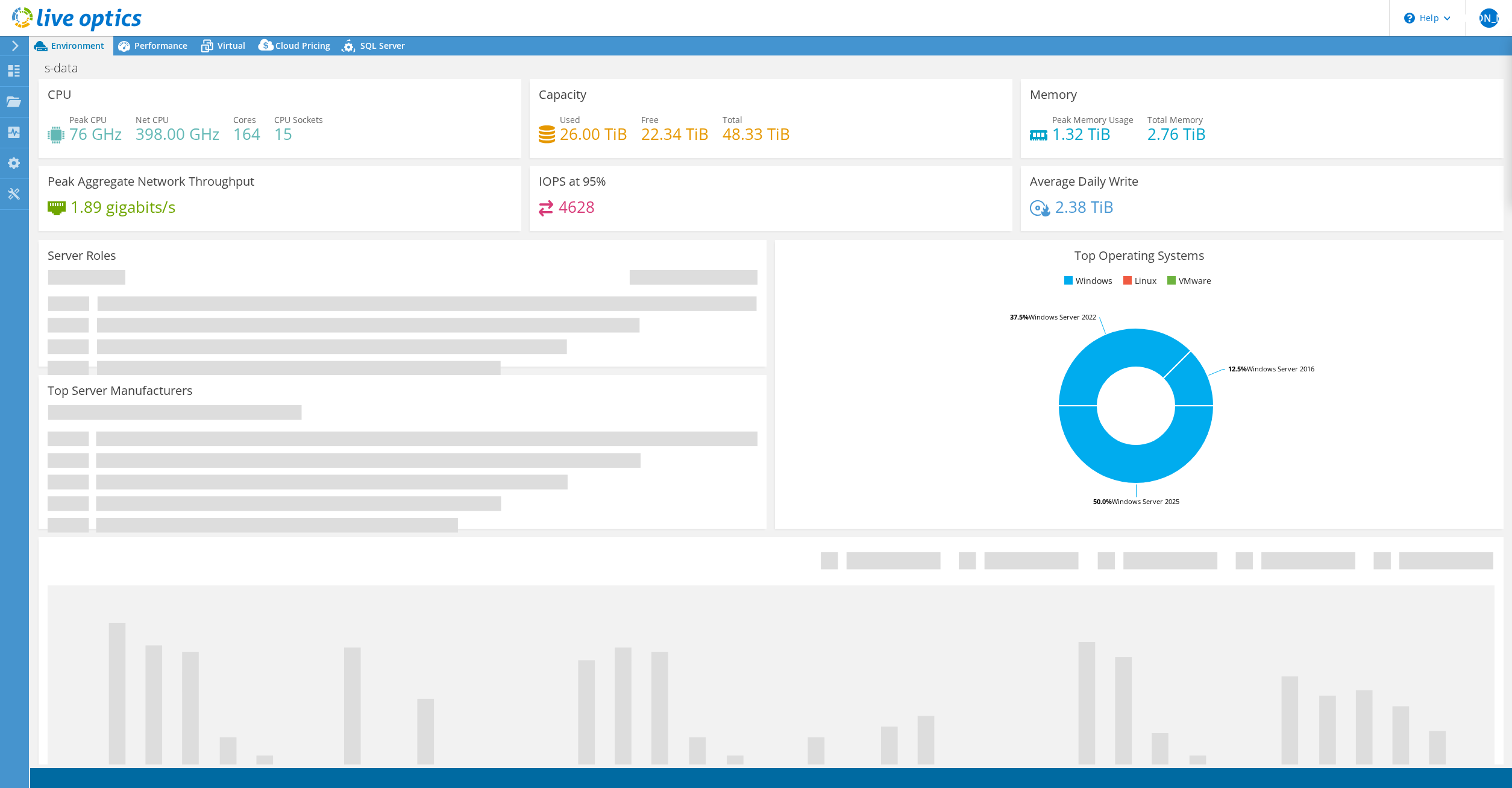 This screenshot has height=788, width=1512. What do you see at coordinates (675, 134) in the screenshot?
I see `h4: 22.34 TiB` at bounding box center [675, 134].